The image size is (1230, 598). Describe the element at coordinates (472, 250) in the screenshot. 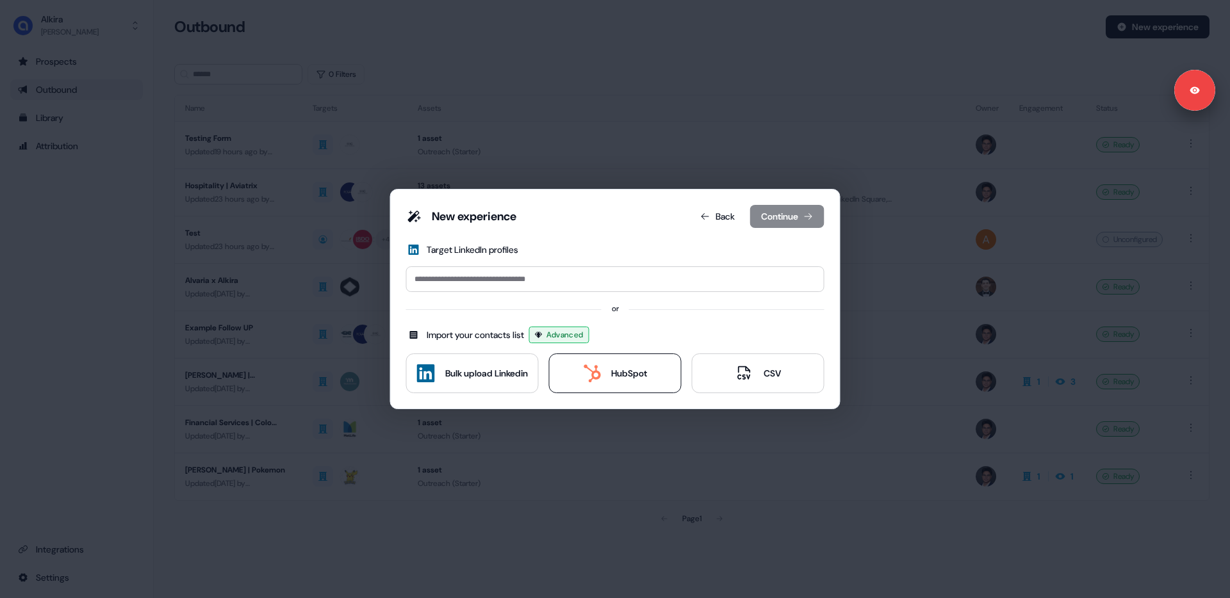

I see `div: Target LinkedIn profiles` at that location.